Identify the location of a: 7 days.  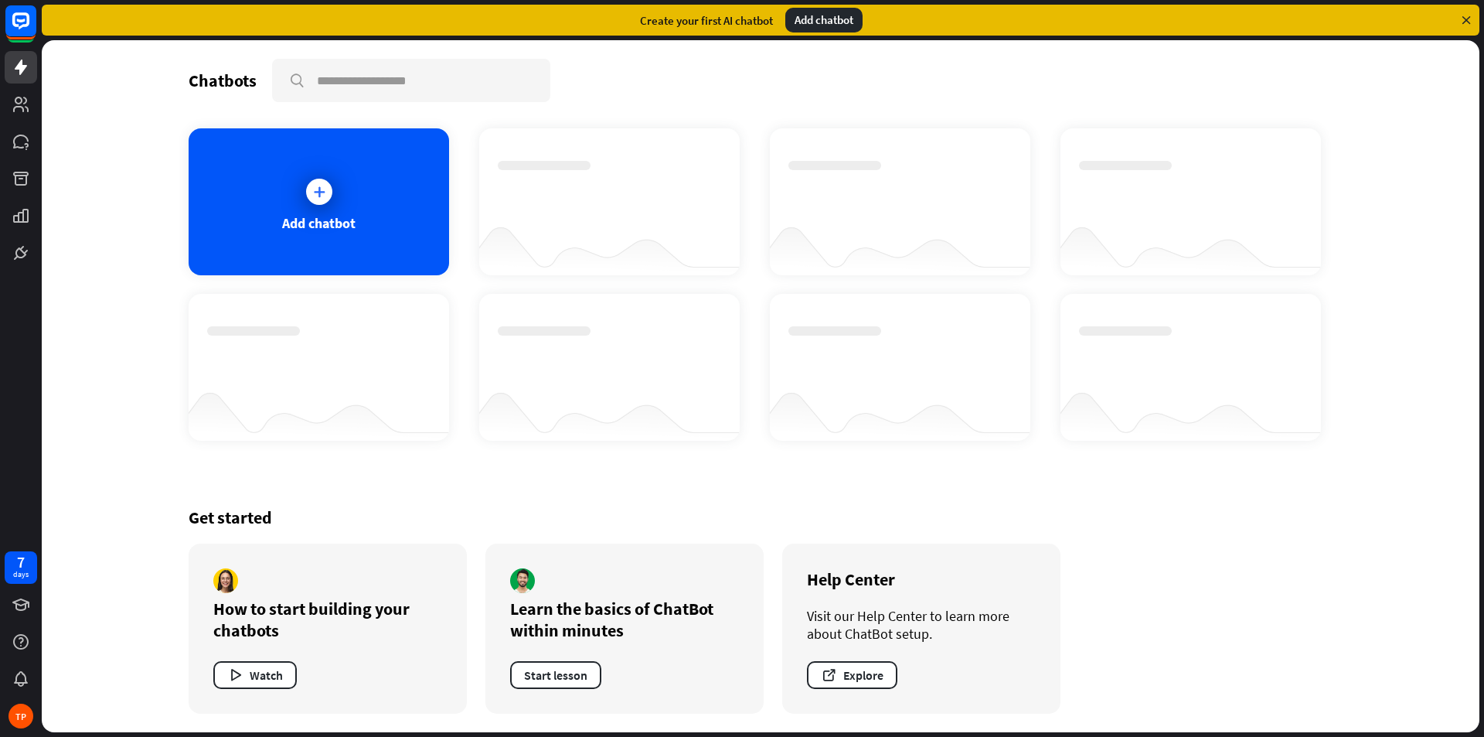
(21, 567).